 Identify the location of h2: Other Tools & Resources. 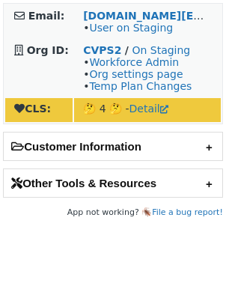
(113, 183).